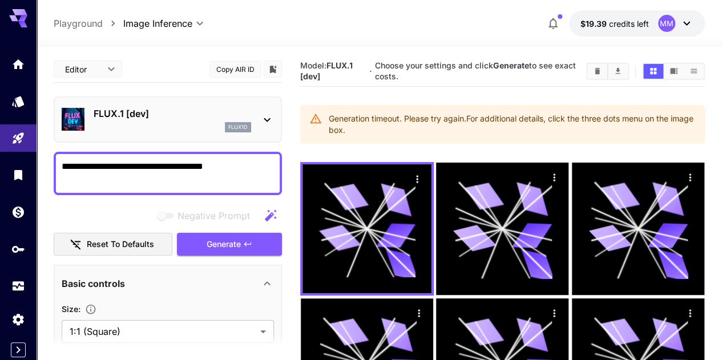 Image resolution: width=722 pixels, height=360 pixels. Describe the element at coordinates (653, 71) in the screenshot. I see `button: Show images in grid view` at that location.